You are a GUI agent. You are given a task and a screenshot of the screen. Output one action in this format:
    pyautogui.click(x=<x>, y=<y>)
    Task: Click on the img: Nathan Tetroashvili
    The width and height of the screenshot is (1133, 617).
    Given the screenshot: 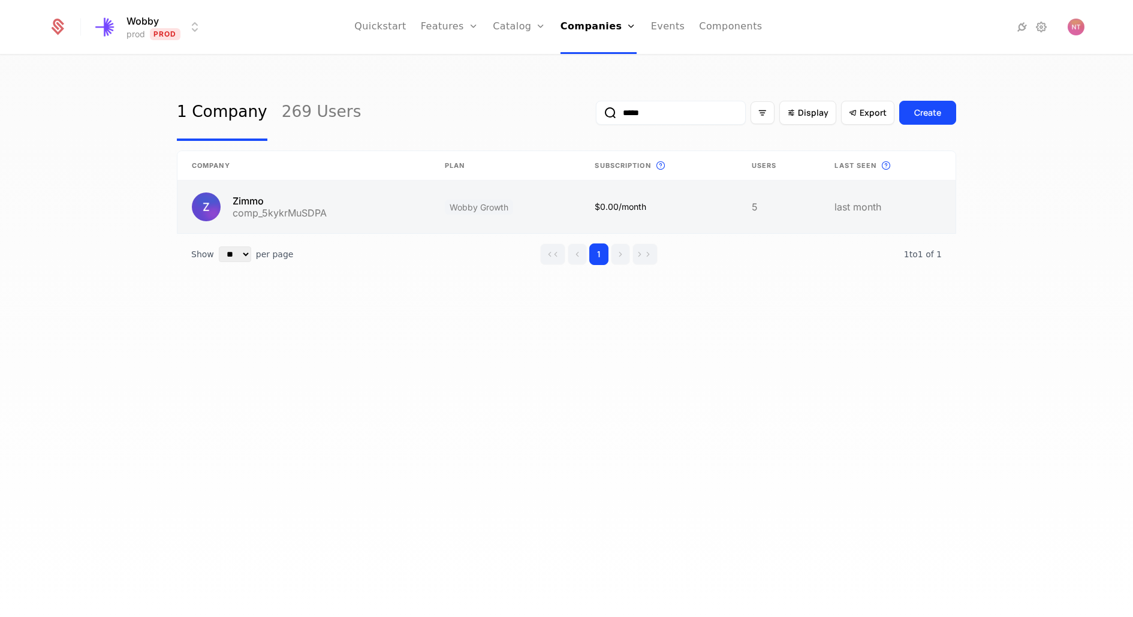 What is the action you would take?
    pyautogui.click(x=1076, y=27)
    